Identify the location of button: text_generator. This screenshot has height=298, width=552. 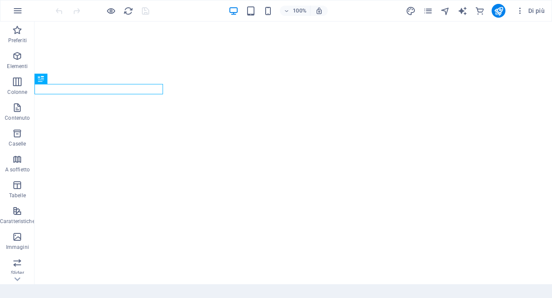
(462, 11).